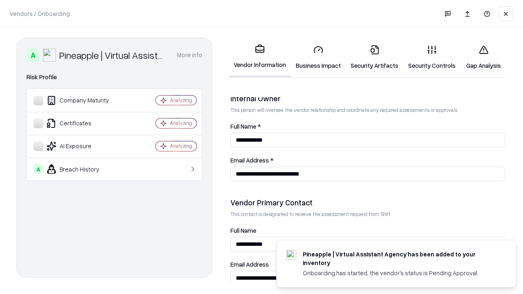 The width and height of the screenshot is (523, 294). I want to click on div: AI Exposure, so click(82, 146).